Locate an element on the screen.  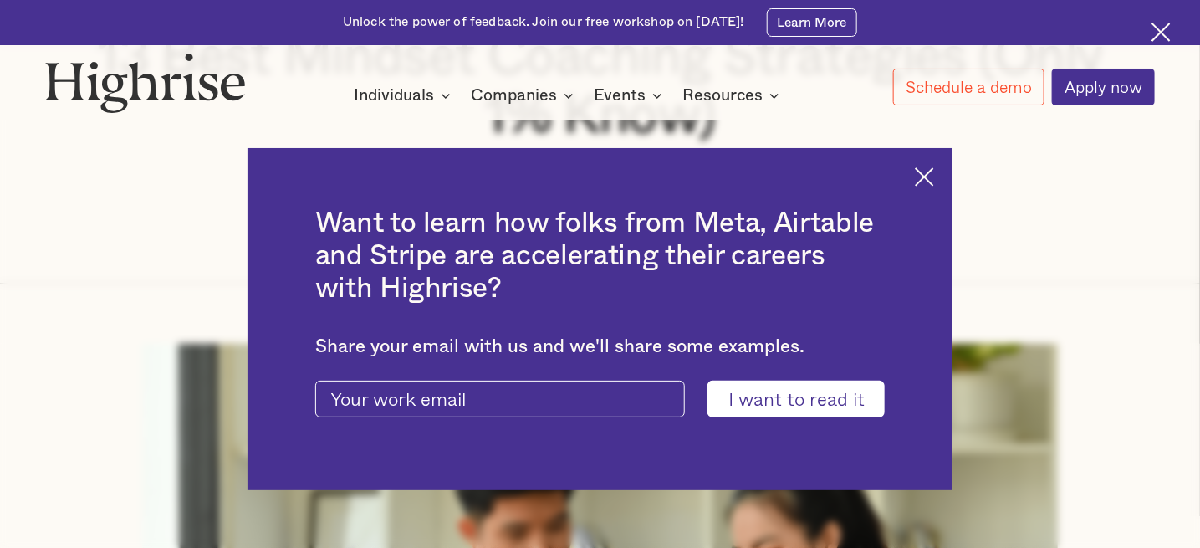
input: Your work email is located at coordinates (500, 399).